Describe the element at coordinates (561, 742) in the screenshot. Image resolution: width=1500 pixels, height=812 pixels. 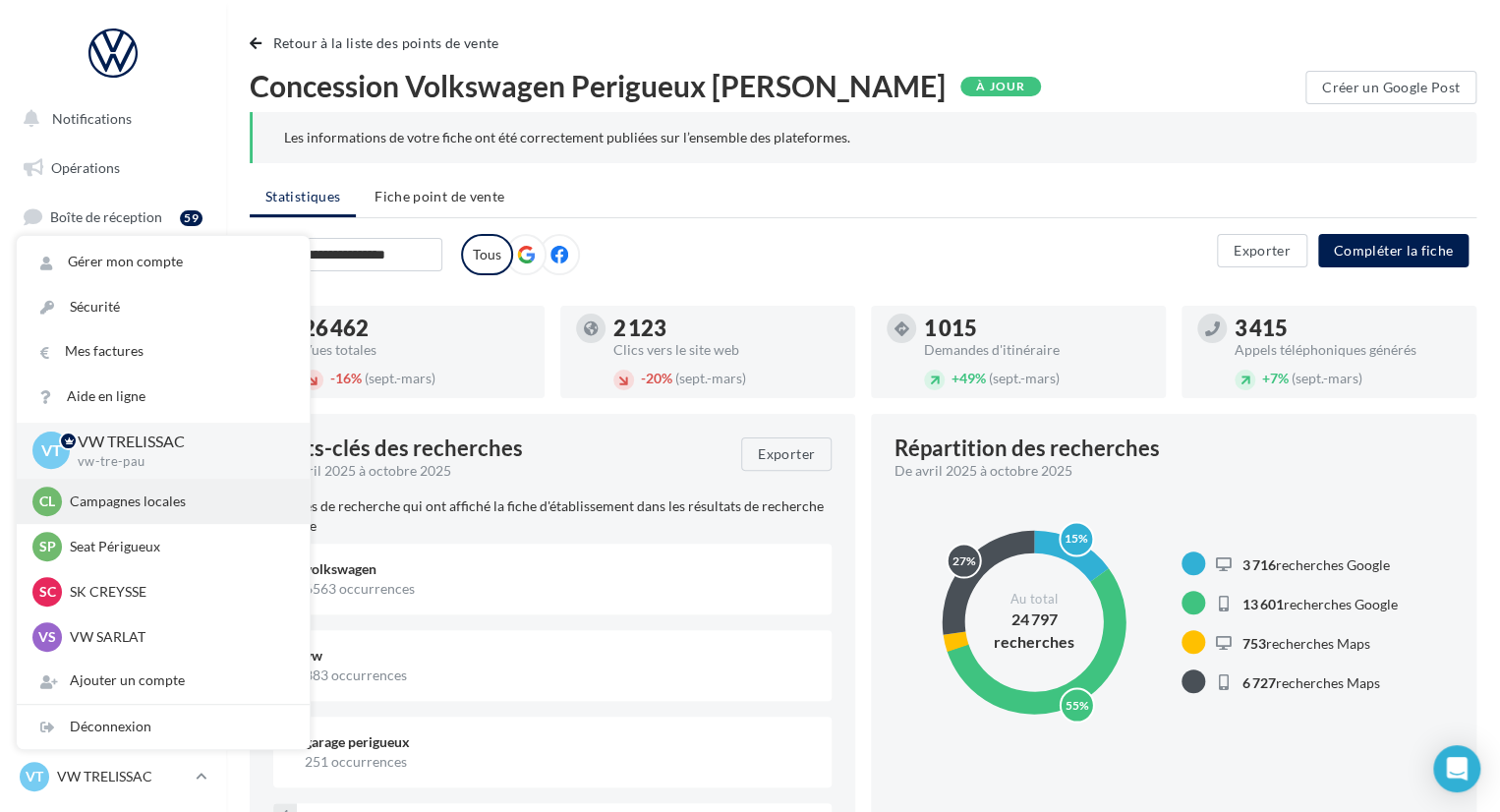
I see `div: garage perigueux` at that location.